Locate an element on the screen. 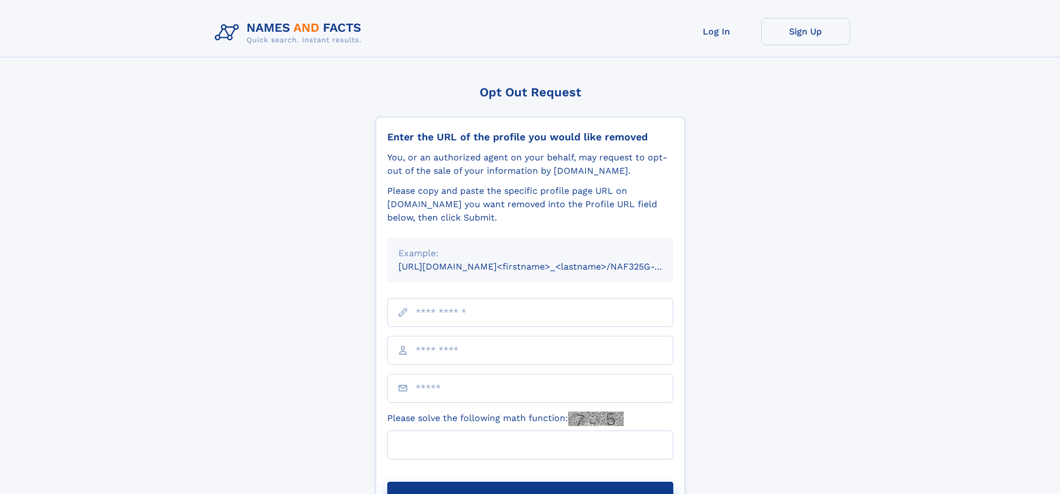 This screenshot has width=1060, height=494. div: Enter the URL of the profile you would like removed is located at coordinates (531, 137).